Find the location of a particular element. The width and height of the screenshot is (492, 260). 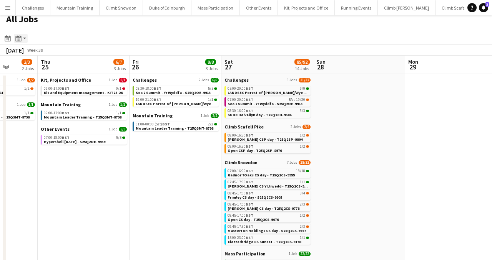

span: Open CSP day - T25Q2SP-8976 is located at coordinates (254, 151).